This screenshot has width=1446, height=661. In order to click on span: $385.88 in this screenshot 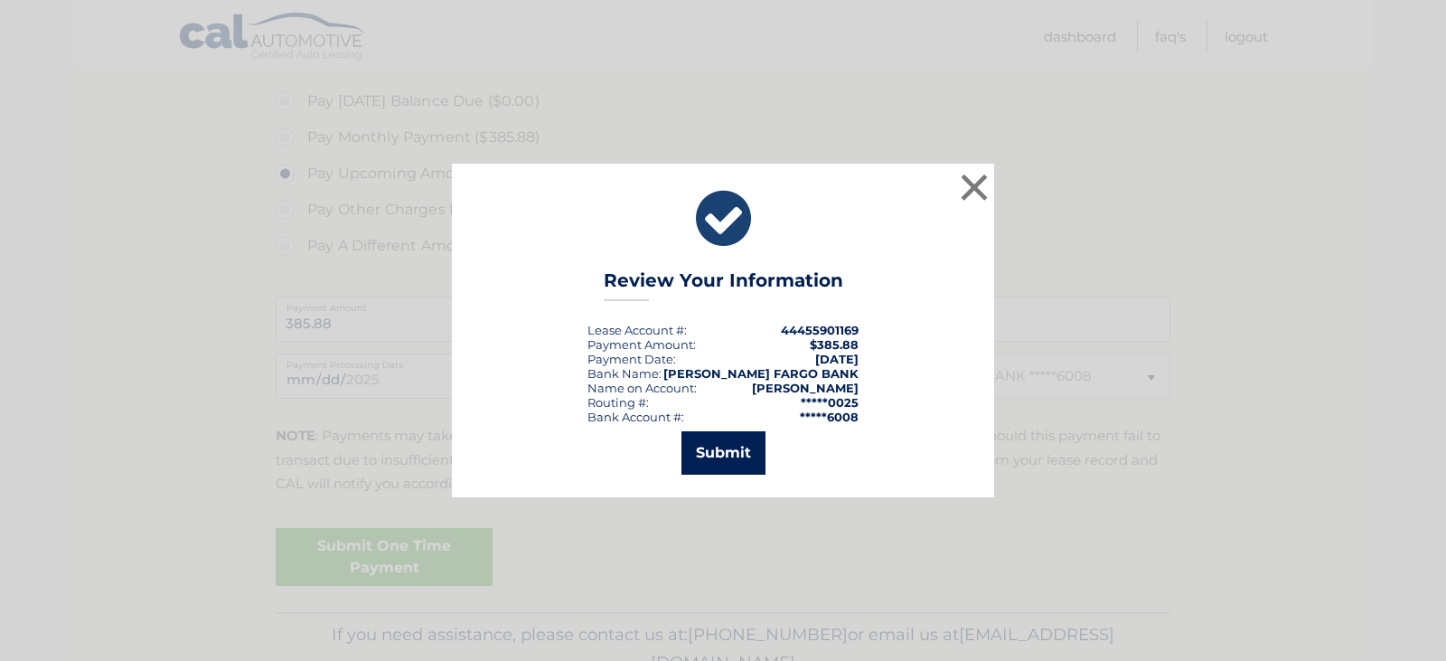, I will do `click(834, 344)`.